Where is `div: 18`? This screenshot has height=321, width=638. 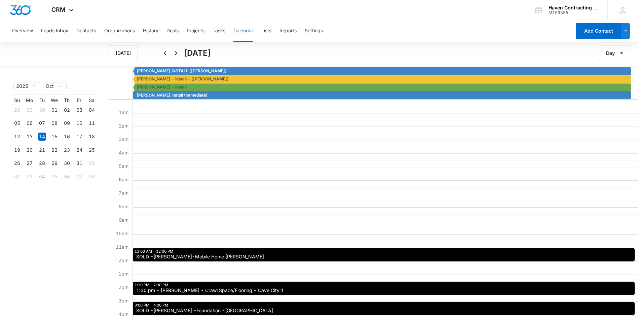 div: 18 is located at coordinates (92, 136).